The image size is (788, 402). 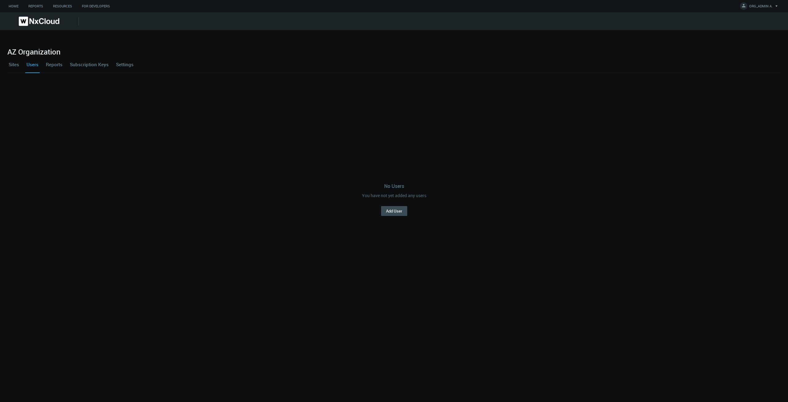 What do you see at coordinates (96, 6) in the screenshot?
I see `a: For Developers` at bounding box center [96, 6].